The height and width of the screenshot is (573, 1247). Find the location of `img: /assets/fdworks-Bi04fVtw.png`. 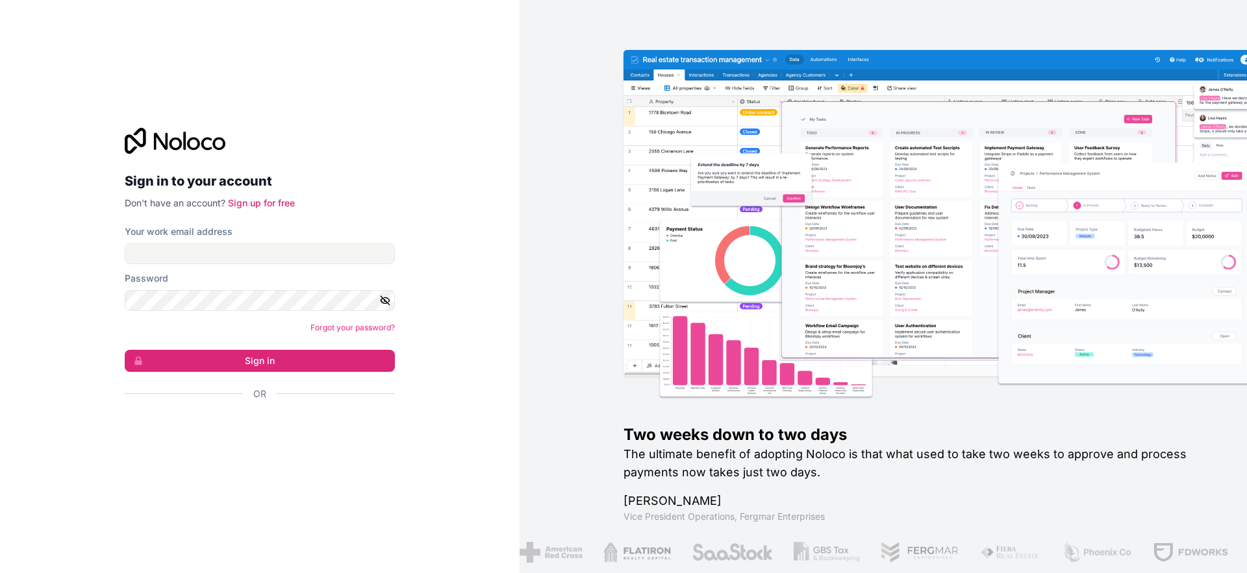

img: /assets/fdworks-Bi04fVtw.png is located at coordinates (1190, 553).